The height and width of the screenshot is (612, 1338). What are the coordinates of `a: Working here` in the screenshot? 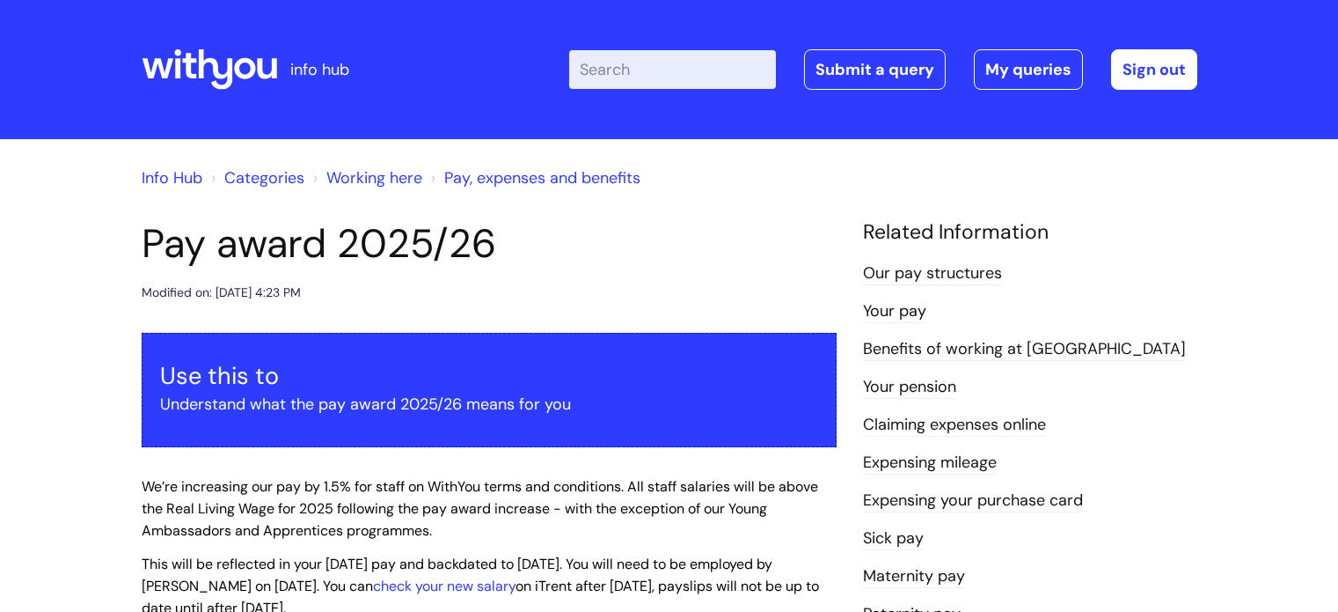 It's located at (374, 178).